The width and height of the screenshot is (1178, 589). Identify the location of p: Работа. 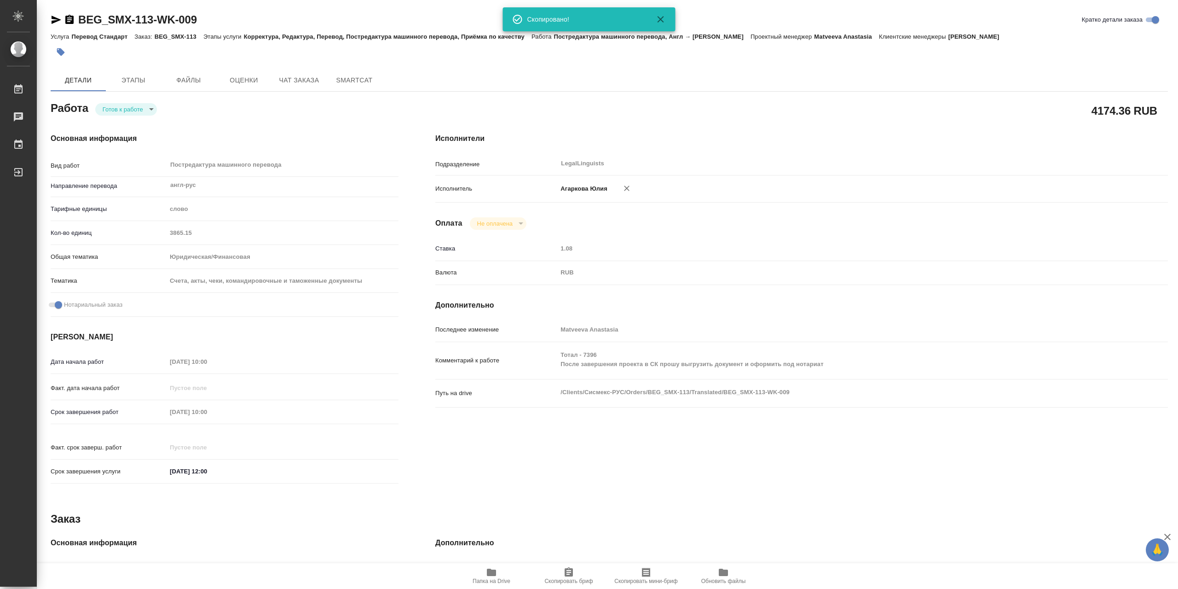
(542, 36).